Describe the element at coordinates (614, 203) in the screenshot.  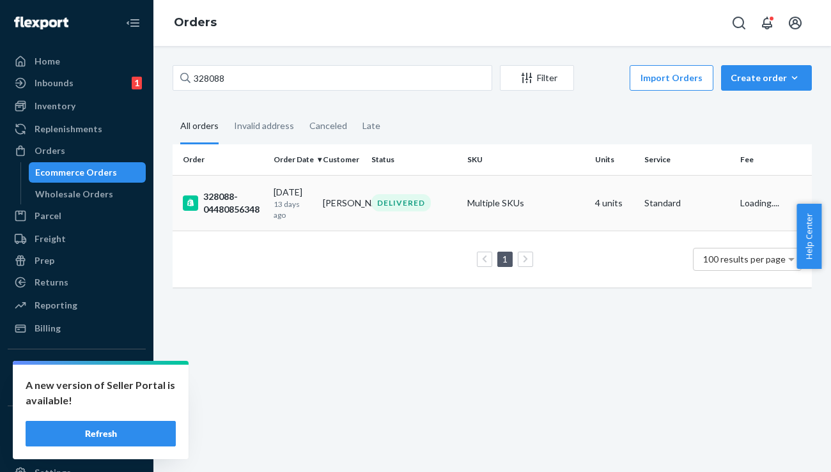
I see `td: 4 units` at that location.